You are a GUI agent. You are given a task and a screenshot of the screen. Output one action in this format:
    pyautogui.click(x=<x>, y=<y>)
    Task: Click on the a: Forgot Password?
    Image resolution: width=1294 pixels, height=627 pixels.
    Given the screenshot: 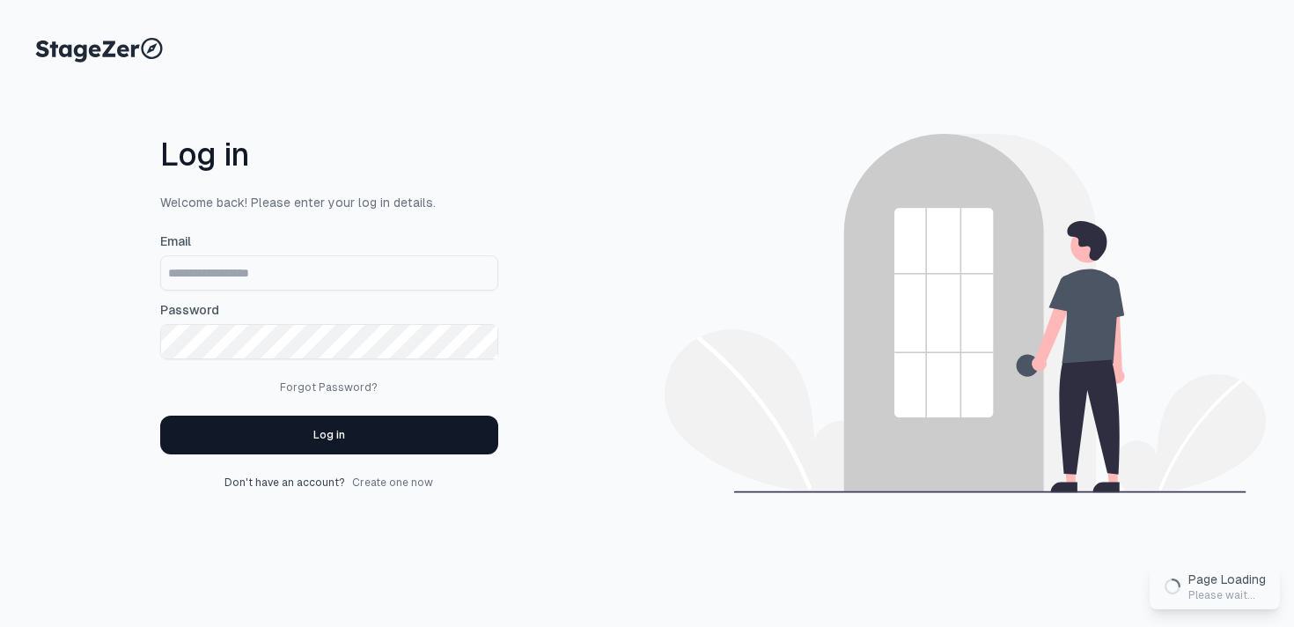 What is the action you would take?
    pyautogui.click(x=328, y=387)
    